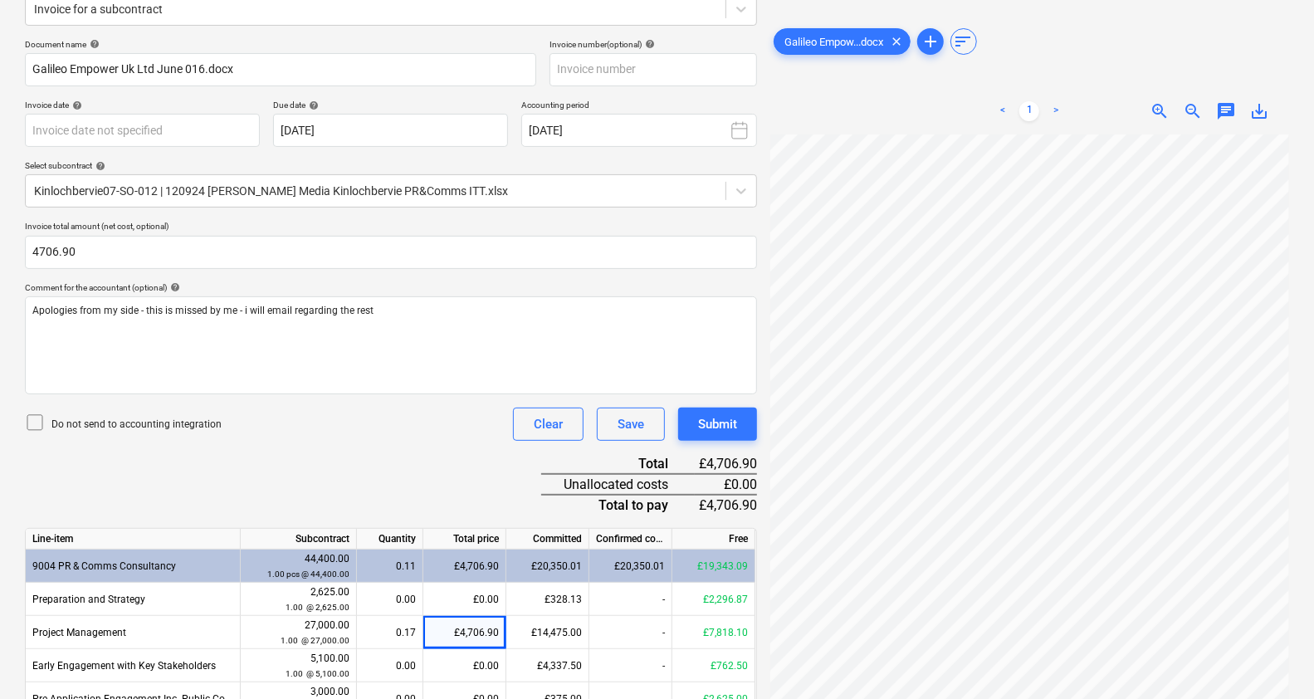 This screenshot has width=1314, height=699. What do you see at coordinates (299, 539) in the screenshot?
I see `div: Subcontract` at bounding box center [299, 539].